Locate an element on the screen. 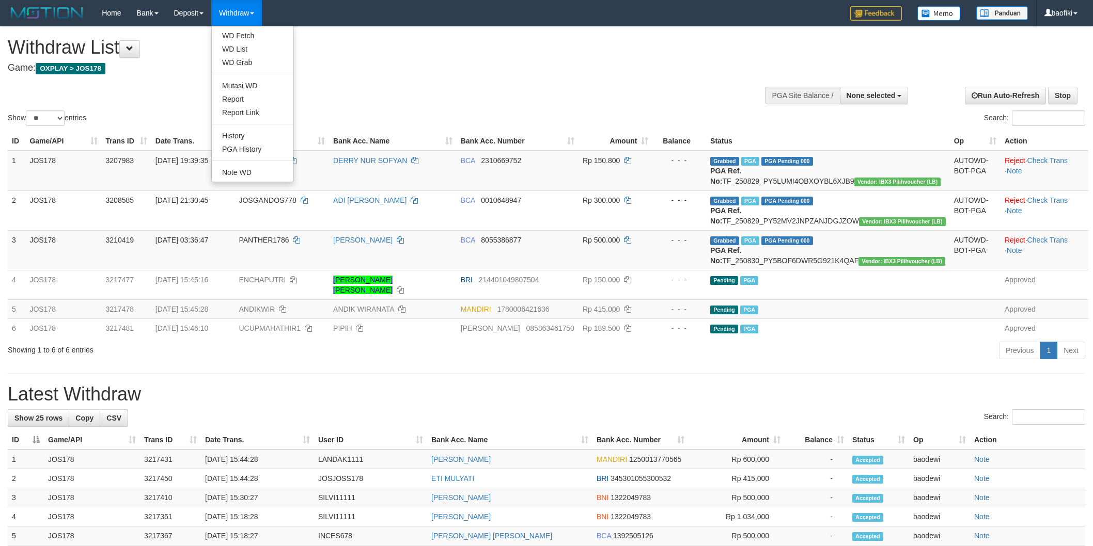 The image size is (1093, 546). h1: Withdraw List is located at coordinates (363, 48).